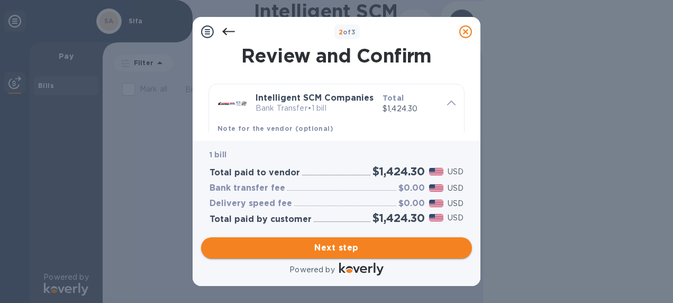 The width and height of the screenshot is (673, 303). What do you see at coordinates (336, 248) in the screenshot?
I see `button: Next step` at bounding box center [336, 248].